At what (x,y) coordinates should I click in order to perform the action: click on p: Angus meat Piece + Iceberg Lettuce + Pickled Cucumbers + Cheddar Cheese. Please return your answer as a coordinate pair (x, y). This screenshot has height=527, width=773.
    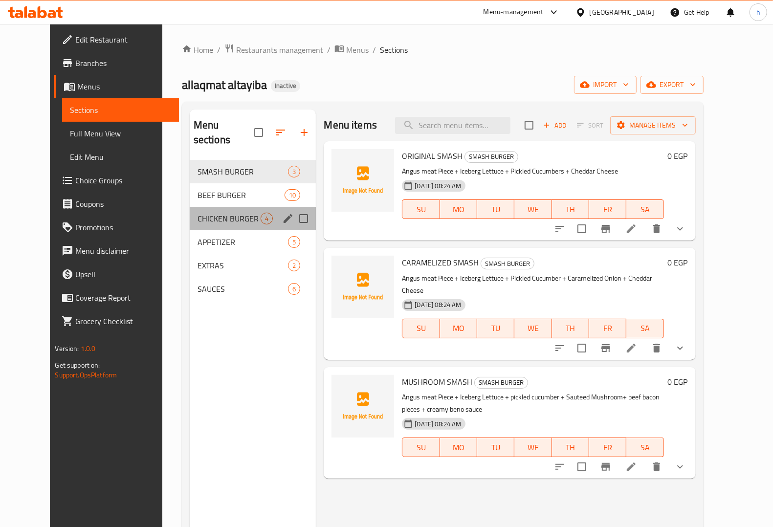
    Looking at the image, I should click on (532, 171).